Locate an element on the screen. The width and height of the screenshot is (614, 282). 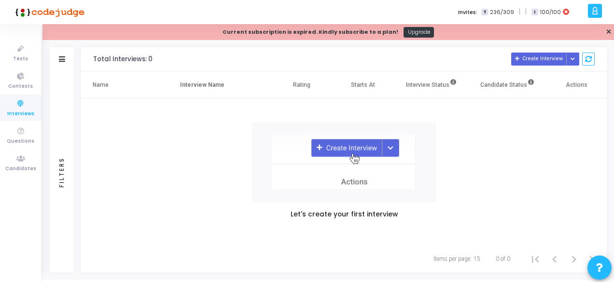
span: Tests is located at coordinates (20, 59).